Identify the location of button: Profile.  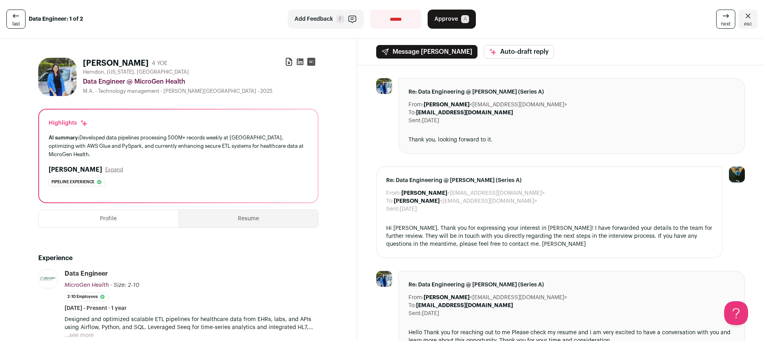
(108, 219).